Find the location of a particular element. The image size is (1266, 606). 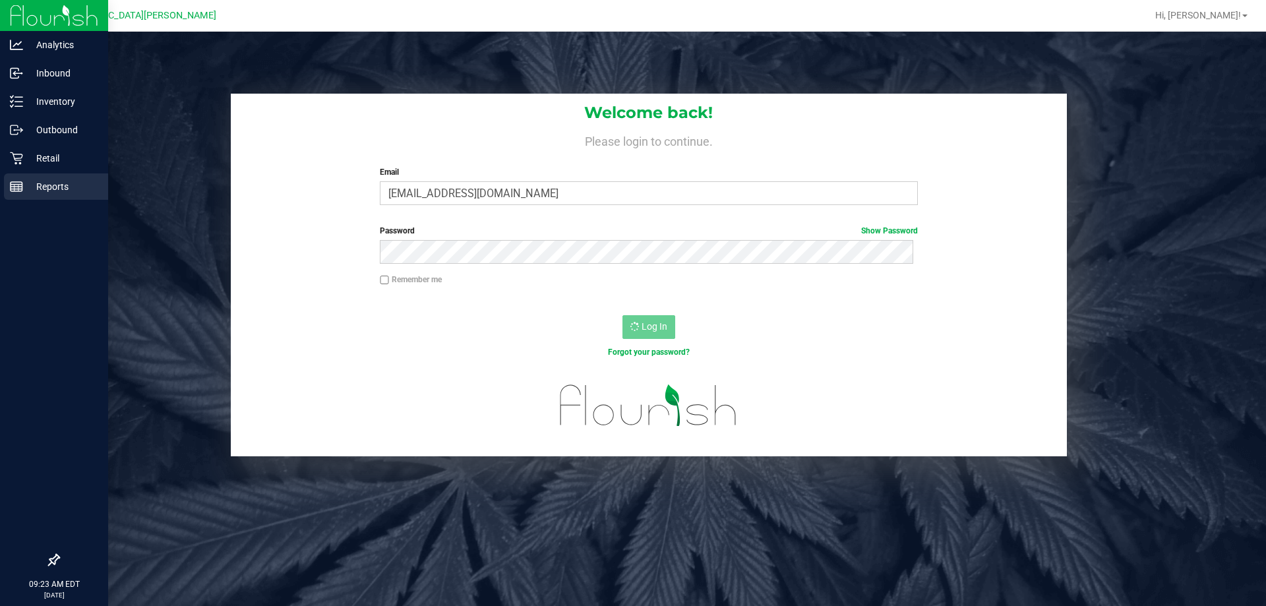

p: Inventory is located at coordinates (63, 102).